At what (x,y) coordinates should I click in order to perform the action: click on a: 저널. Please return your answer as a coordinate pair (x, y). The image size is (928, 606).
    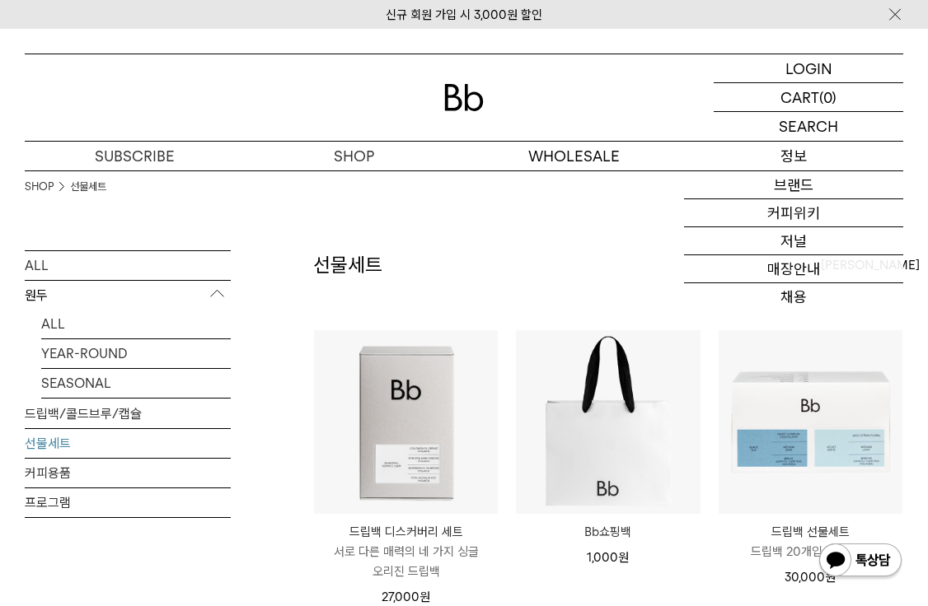
    Looking at the image, I should click on (793, 241).